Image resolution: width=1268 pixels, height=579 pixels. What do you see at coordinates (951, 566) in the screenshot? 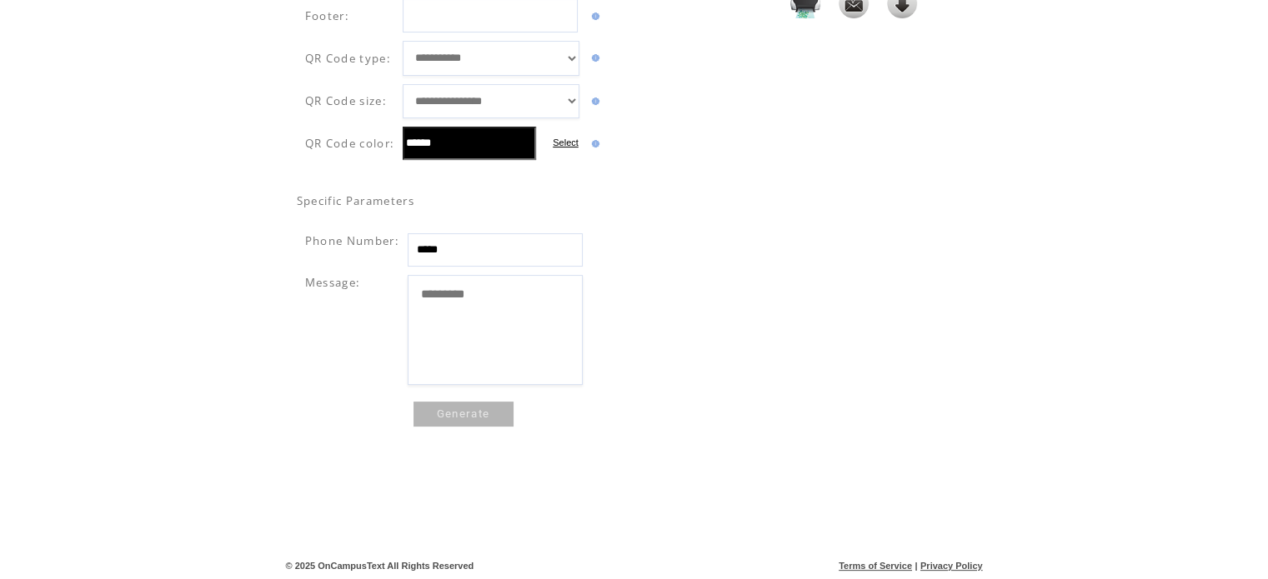
I see `a: Privacy Policy` at bounding box center [951, 566].